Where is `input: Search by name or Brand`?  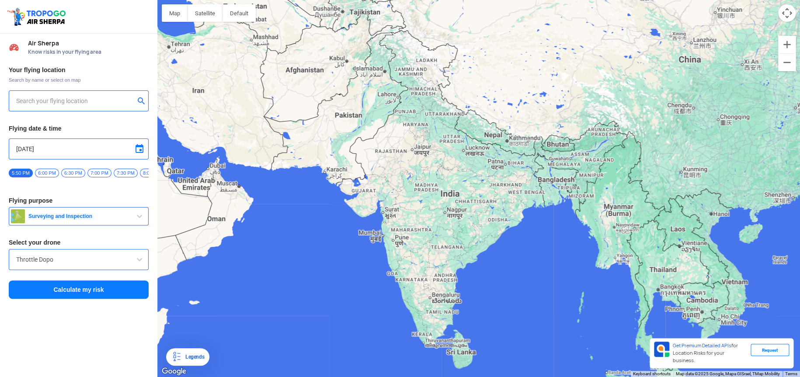 input: Search by name or Brand is located at coordinates (79, 260).